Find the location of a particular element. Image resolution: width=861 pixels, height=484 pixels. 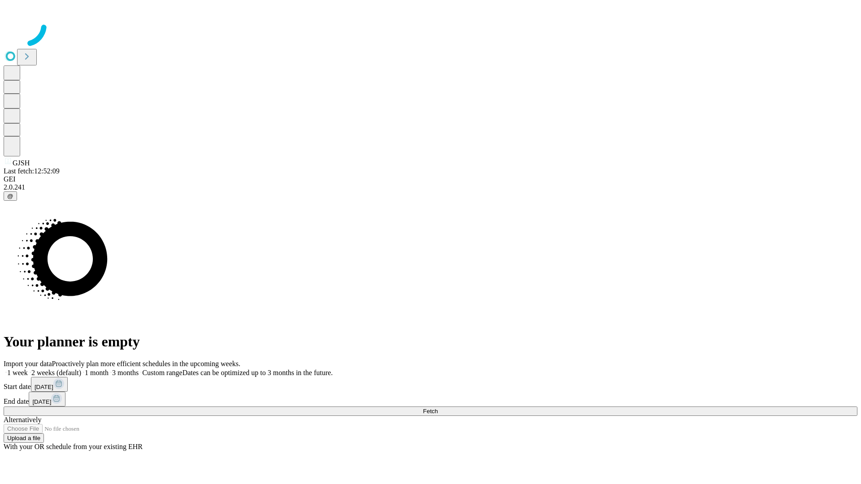

button: Upload a file is located at coordinates (24, 438).